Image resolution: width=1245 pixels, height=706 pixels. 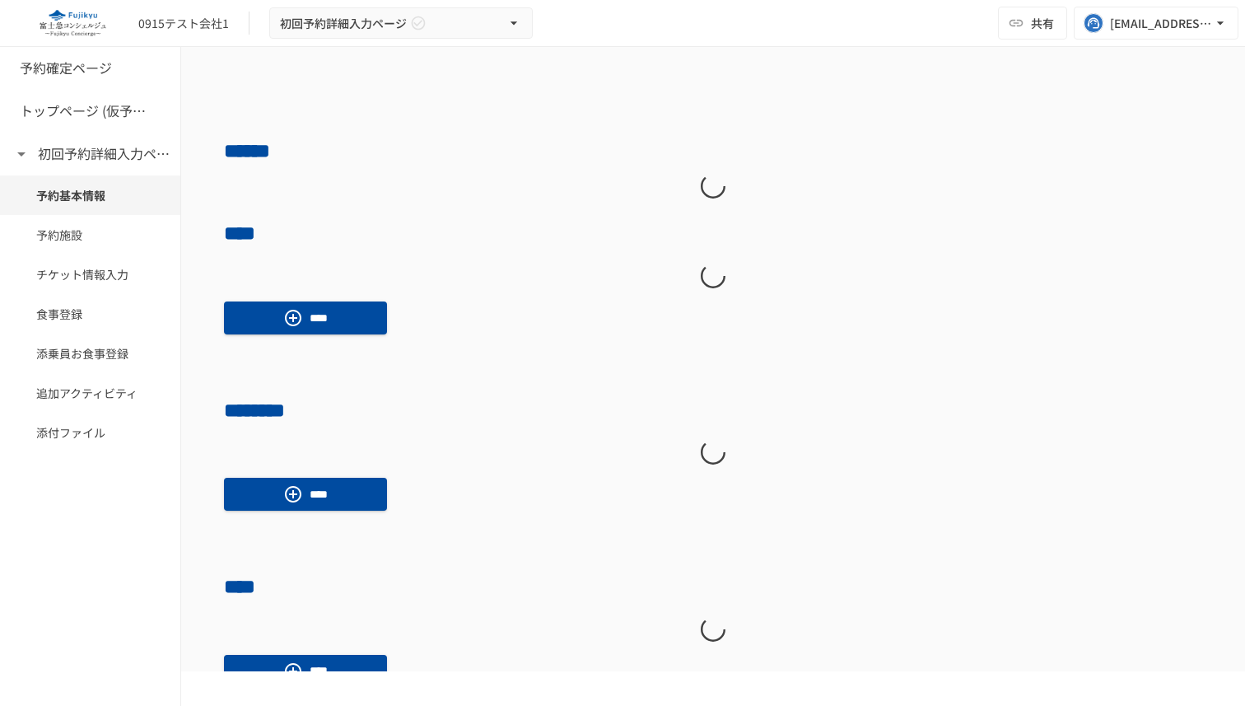 I want to click on span: 食事登録, so click(x=90, y=314).